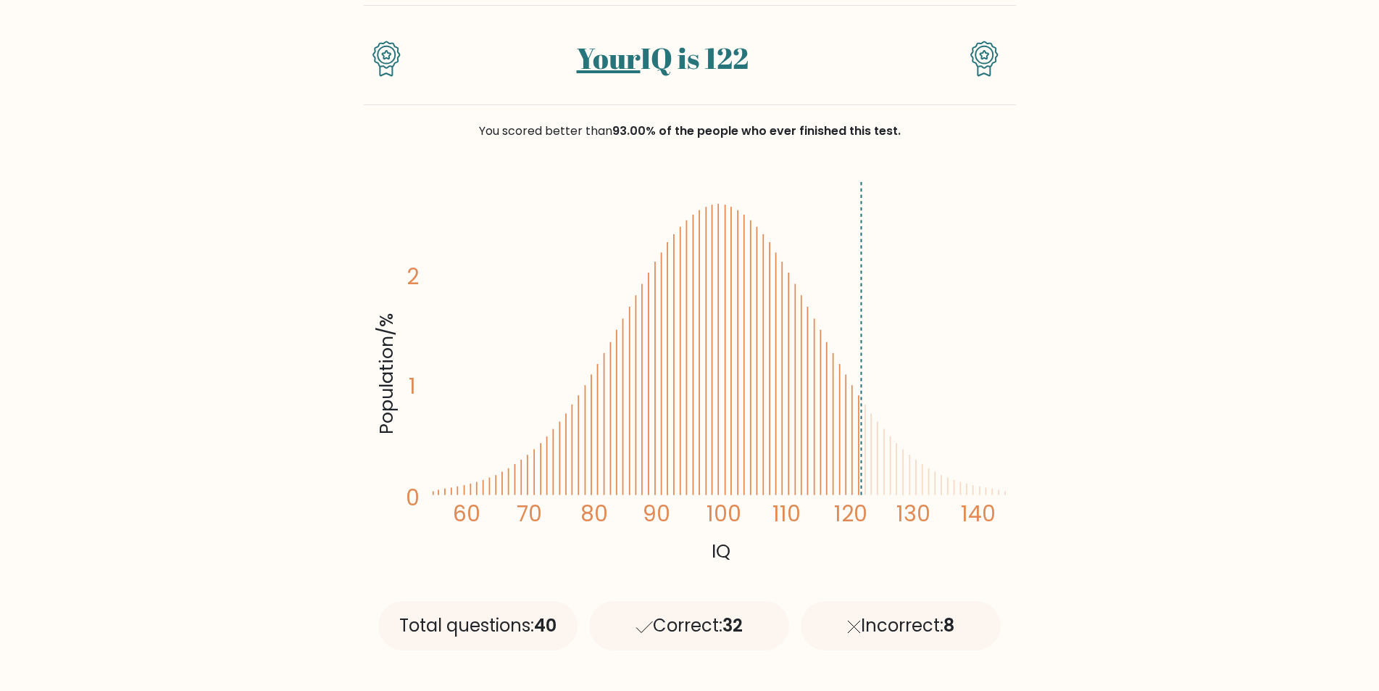 The image size is (1379, 691). I want to click on tspan: 60, so click(466, 513).